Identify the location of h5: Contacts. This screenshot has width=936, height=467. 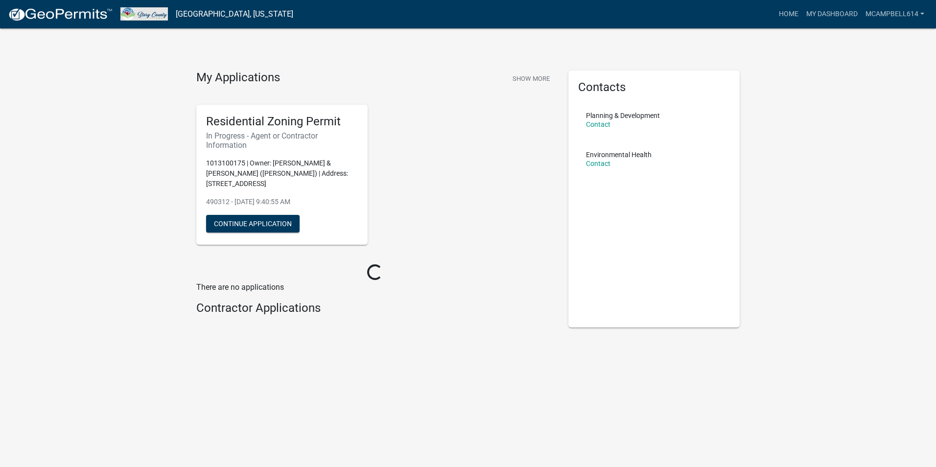
(654, 87).